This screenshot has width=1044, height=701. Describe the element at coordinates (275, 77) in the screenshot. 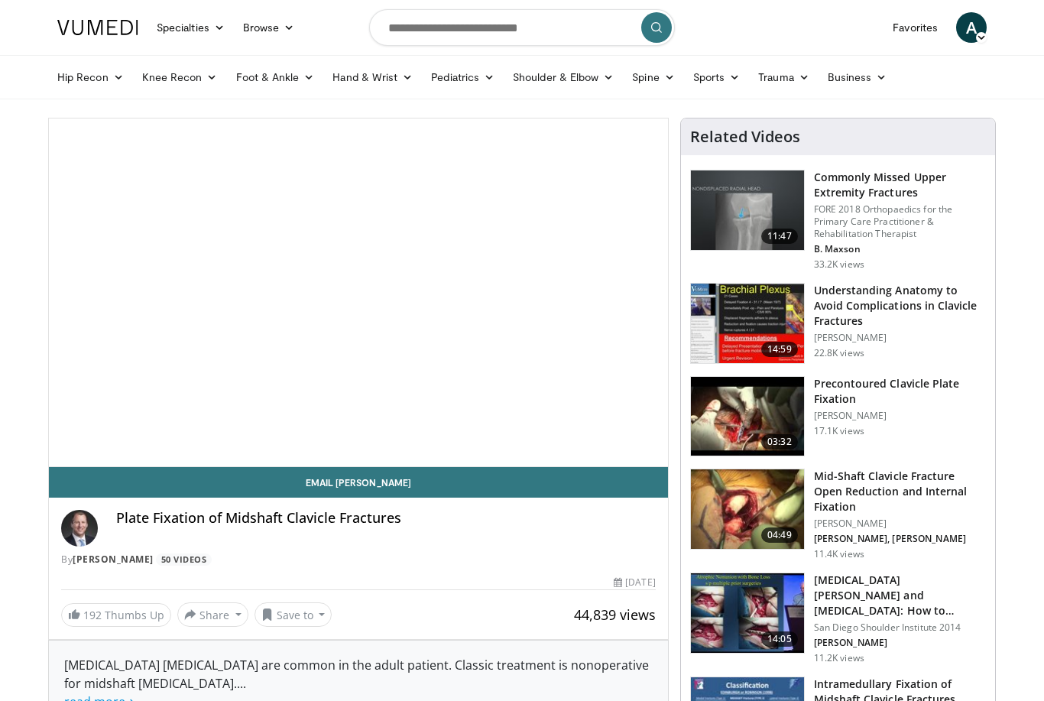

I see `a: Foot & Ankle` at that location.